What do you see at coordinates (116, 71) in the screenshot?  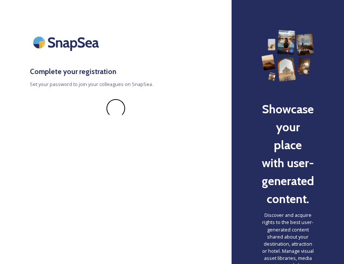 I see `h3: Complete your registration` at bounding box center [116, 71].